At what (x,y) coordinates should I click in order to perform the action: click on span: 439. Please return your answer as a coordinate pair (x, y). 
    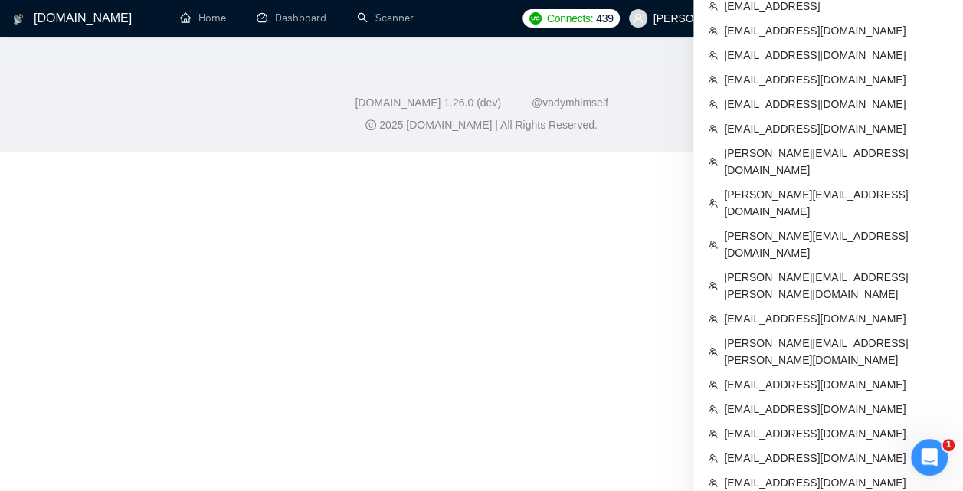
    Looking at the image, I should click on (605, 18).